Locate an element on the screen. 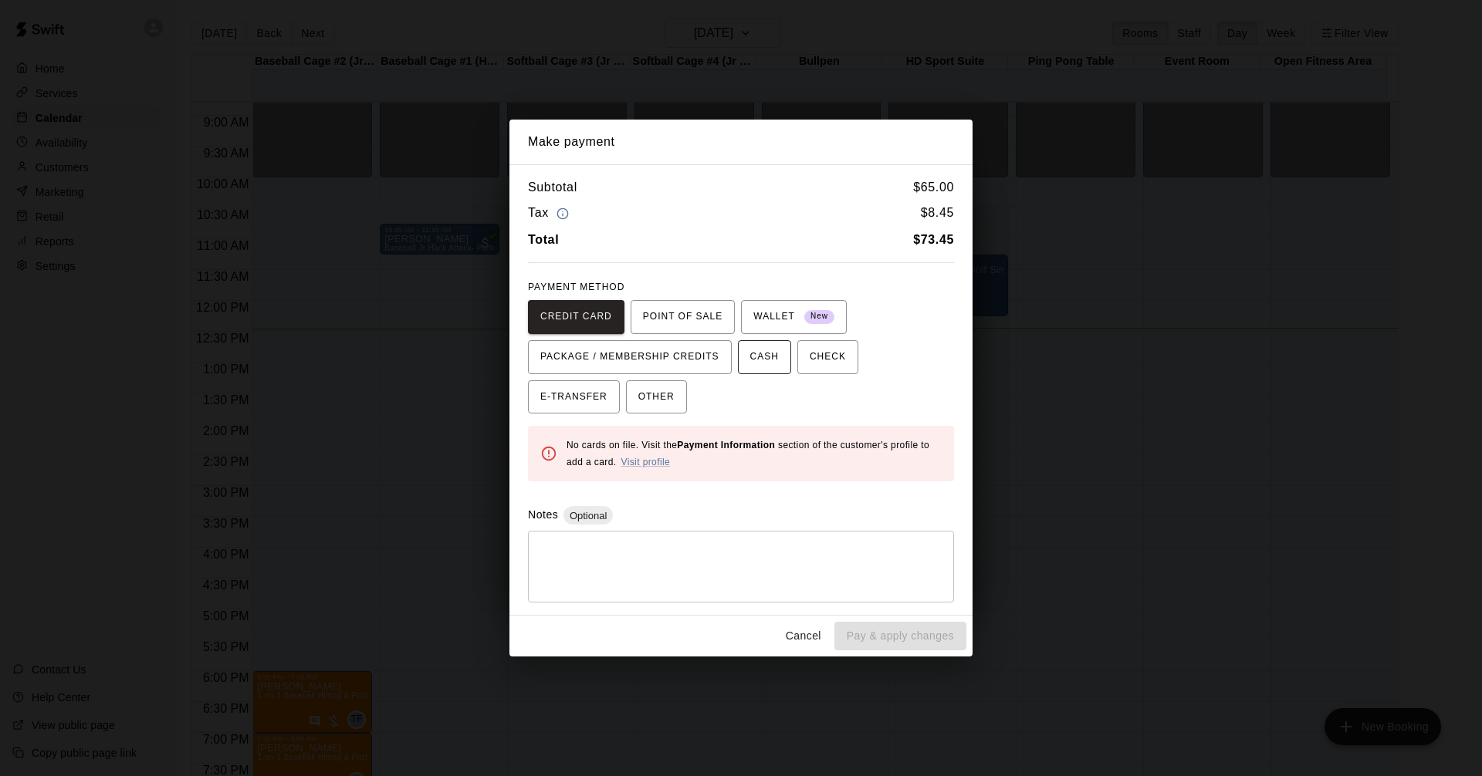 The image size is (1482, 776). button: WALLET New is located at coordinates (793, 317).